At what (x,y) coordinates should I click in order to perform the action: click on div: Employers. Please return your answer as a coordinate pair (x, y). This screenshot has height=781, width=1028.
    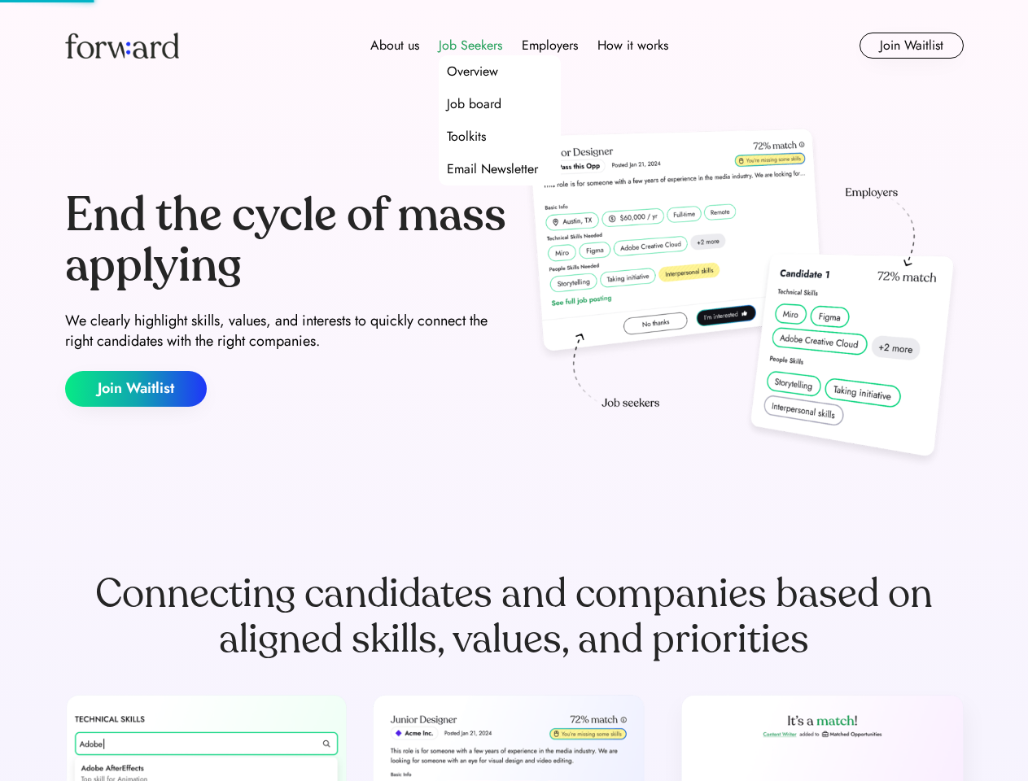
    Looking at the image, I should click on (549, 46).